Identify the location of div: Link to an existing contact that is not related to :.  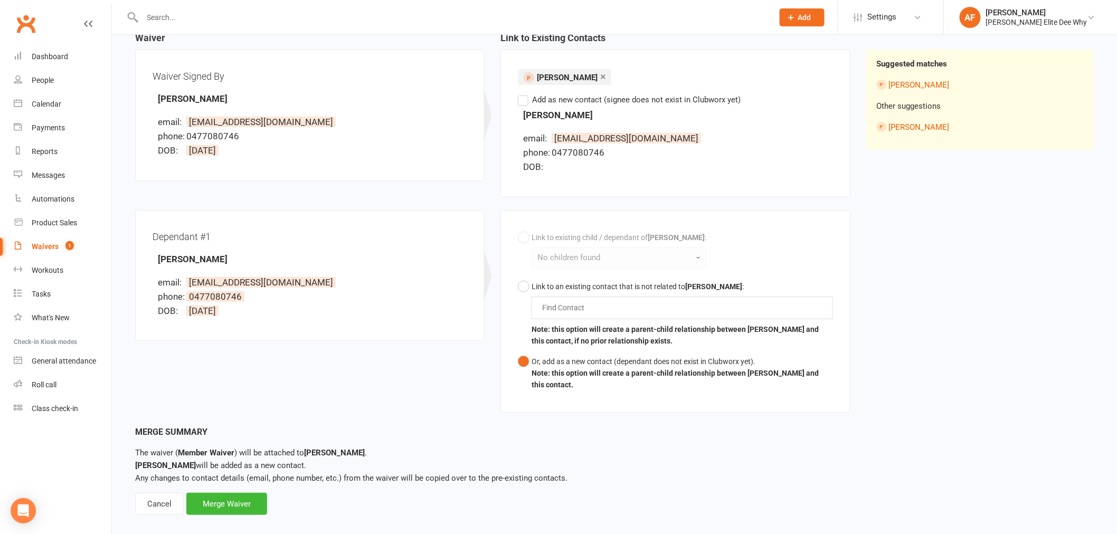
(682, 287).